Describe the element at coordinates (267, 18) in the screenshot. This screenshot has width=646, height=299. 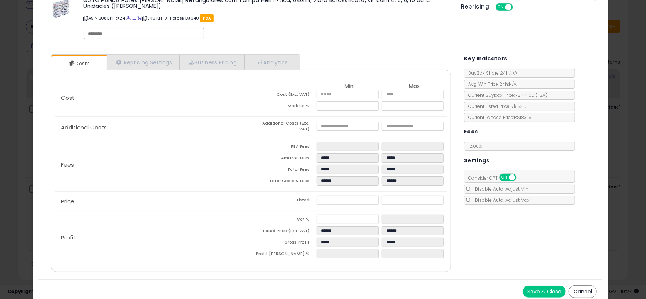
I see `p: ASIN: B08CPFRKZ4 | SKU: KIT10_PotesROJ640` at that location.